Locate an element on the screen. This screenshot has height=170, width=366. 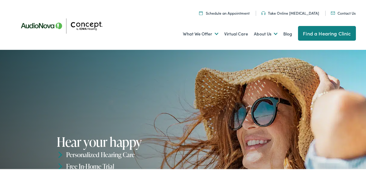
li: Personalized Hearing Care is located at coordinates (121, 154).